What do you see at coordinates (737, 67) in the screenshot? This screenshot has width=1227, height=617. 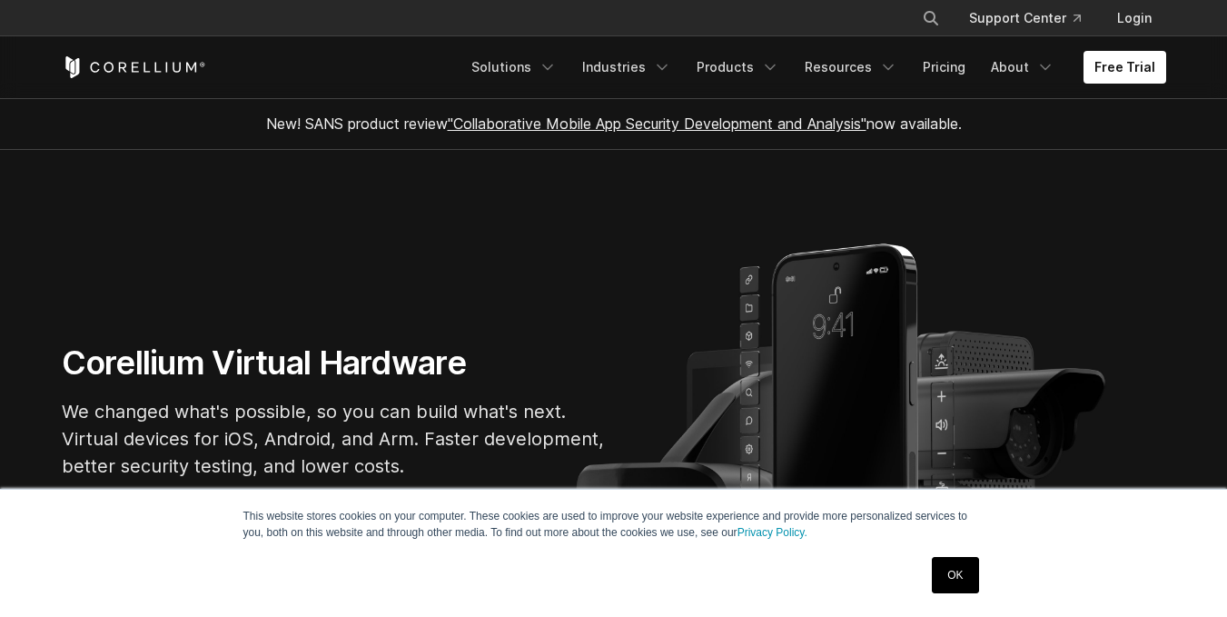 I see `a: Products` at bounding box center [737, 67].